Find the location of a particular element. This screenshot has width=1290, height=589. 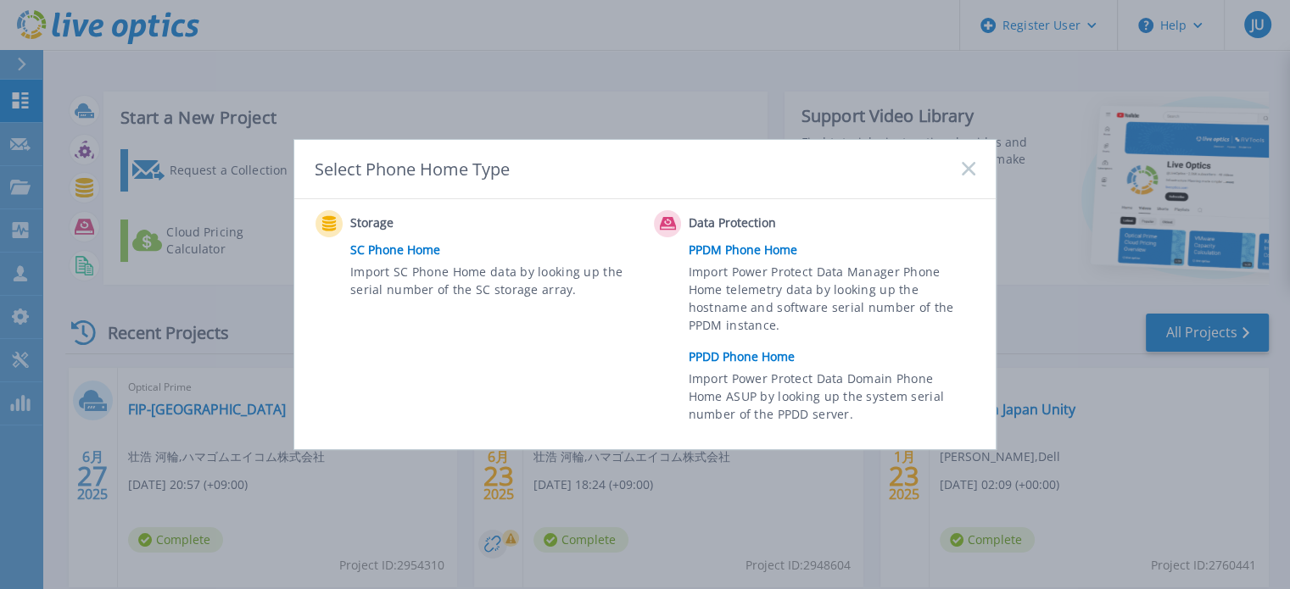

a: PPDD Phone Home is located at coordinates (836, 357).